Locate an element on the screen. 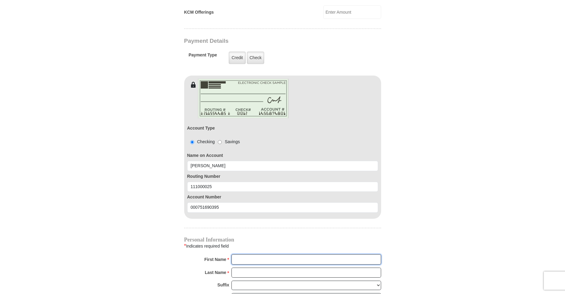 Image resolution: width=565 pixels, height=294 pixels. label: Routing Number is located at coordinates (283, 176).